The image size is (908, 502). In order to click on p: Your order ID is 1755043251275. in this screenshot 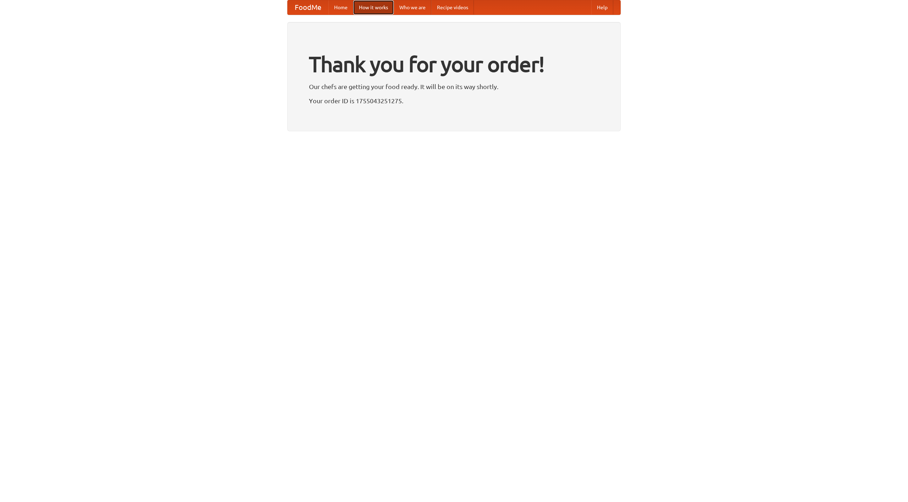, I will do `click(454, 101)`.